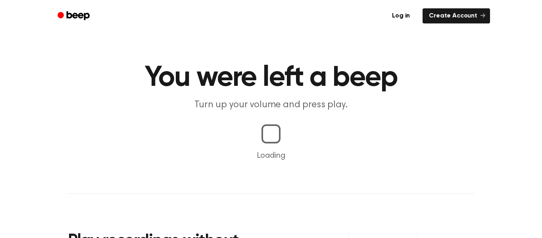  What do you see at coordinates (271, 78) in the screenshot?
I see `h1: You were left a beep` at bounding box center [271, 78].